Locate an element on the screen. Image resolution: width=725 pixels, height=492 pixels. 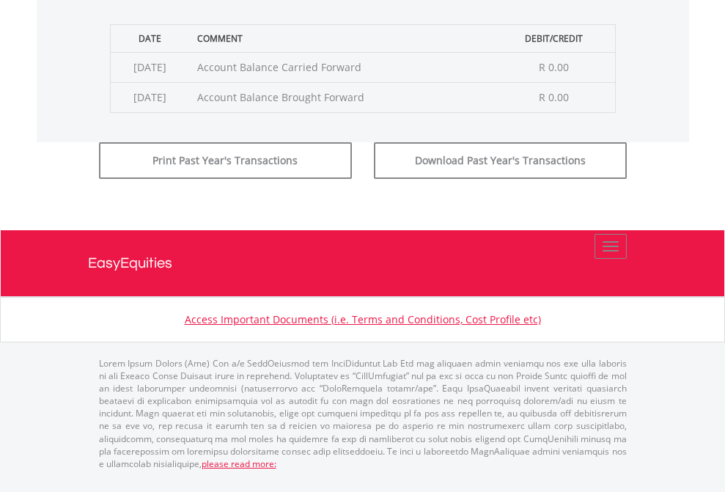
a: Access Important Documents (i.e. Terms and Conditions, Cost Profile etc) is located at coordinates (363, 319).